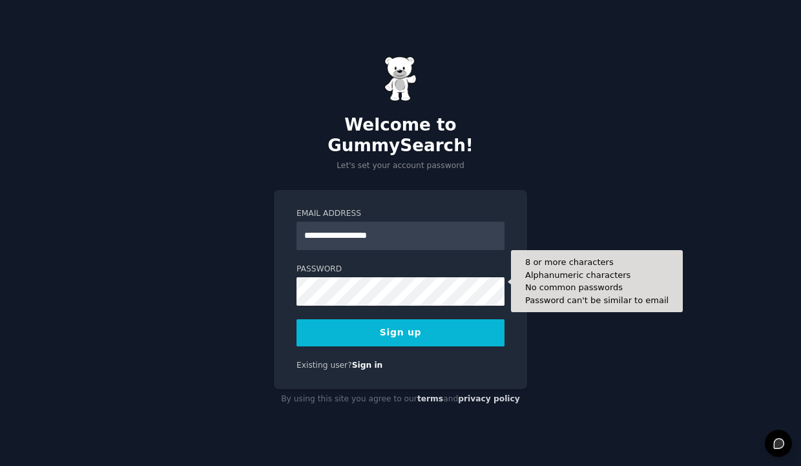 Image resolution: width=801 pixels, height=466 pixels. Describe the element at coordinates (324, 365) in the screenshot. I see `span: Existing user?` at that location.